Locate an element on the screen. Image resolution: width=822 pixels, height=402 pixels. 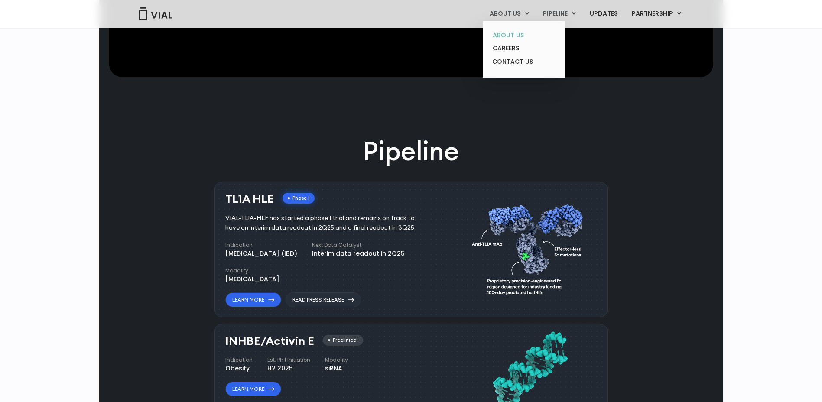
div: H2 2025 is located at coordinates (289, 368).